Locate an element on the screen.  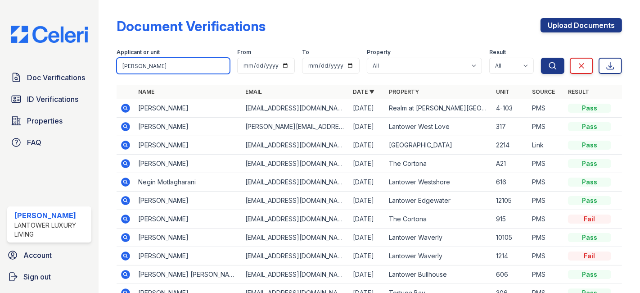
label: Result is located at coordinates (497, 52).